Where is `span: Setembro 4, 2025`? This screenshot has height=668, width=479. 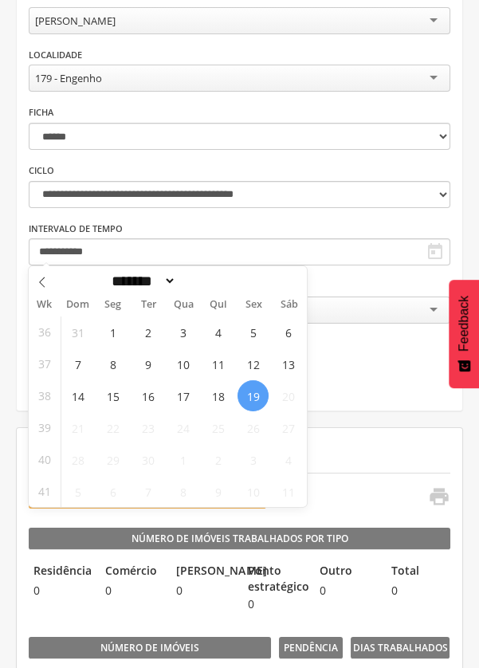
span: Setembro 4, 2025 is located at coordinates (217, 331).